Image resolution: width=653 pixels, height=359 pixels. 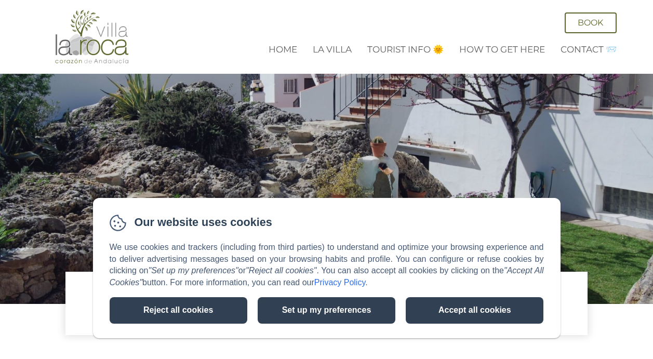 What do you see at coordinates (588, 49) in the screenshot?
I see `a: Contact 📨` at bounding box center [588, 49].